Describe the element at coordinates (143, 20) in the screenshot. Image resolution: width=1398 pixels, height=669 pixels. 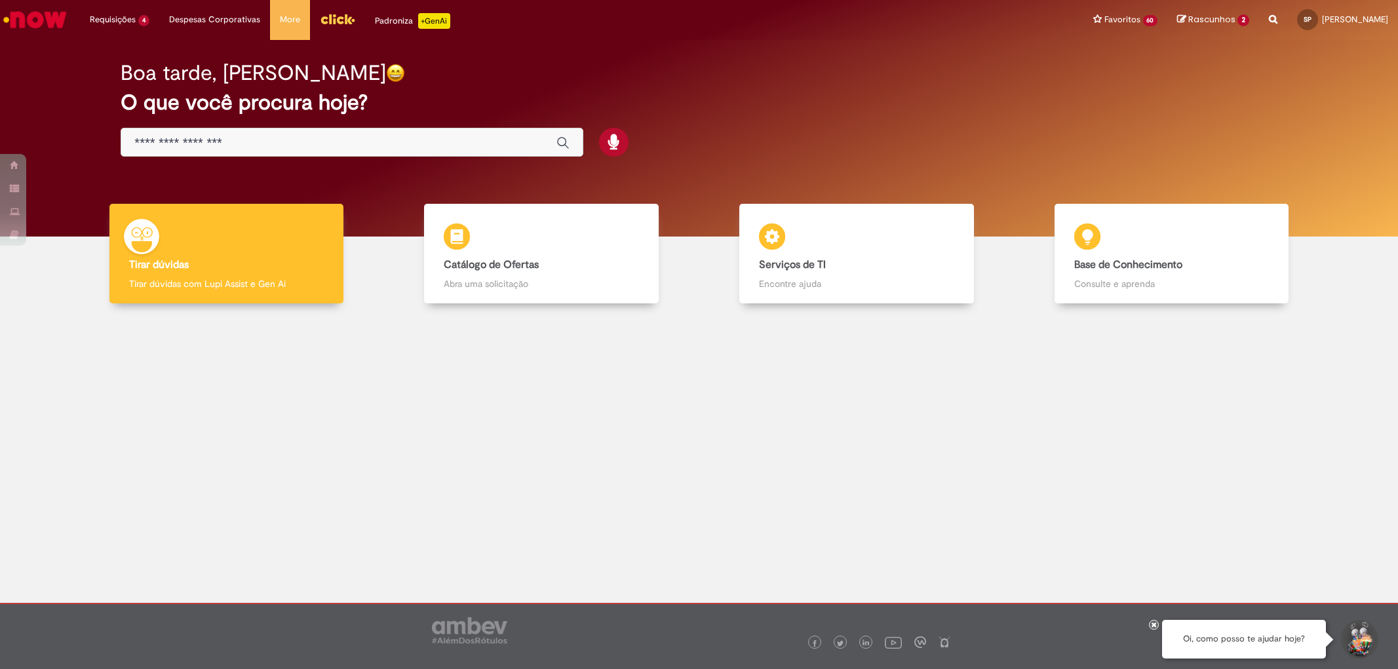
I see `span: 4` at that location.